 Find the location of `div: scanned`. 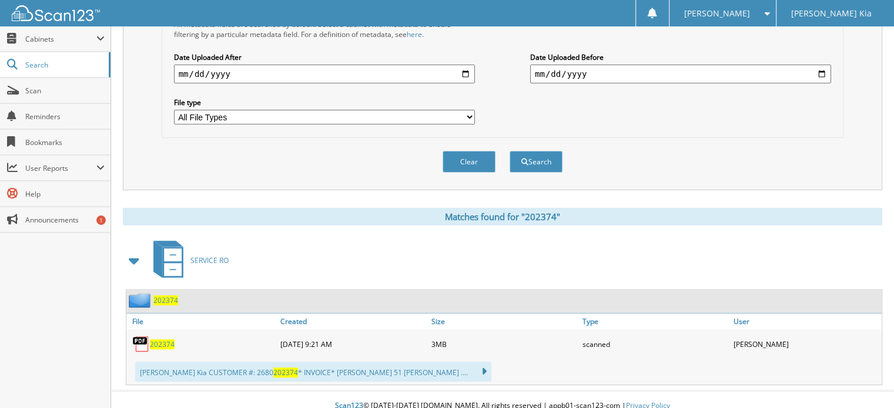

div: scanned is located at coordinates (655, 344).